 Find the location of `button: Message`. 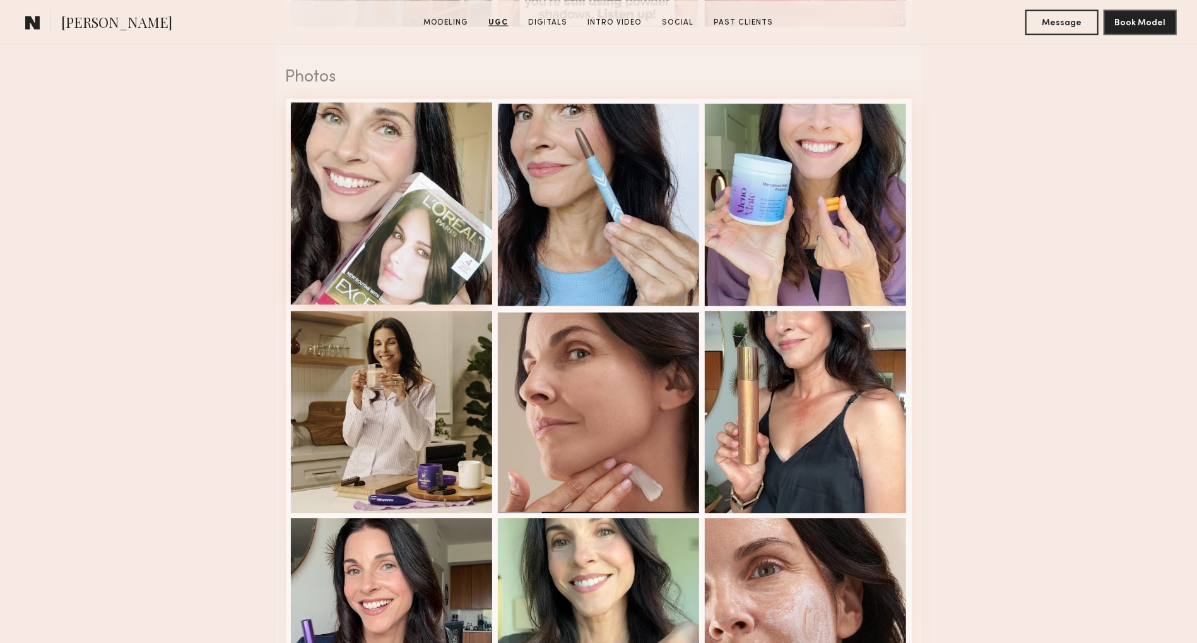

button: Message is located at coordinates (1062, 22).